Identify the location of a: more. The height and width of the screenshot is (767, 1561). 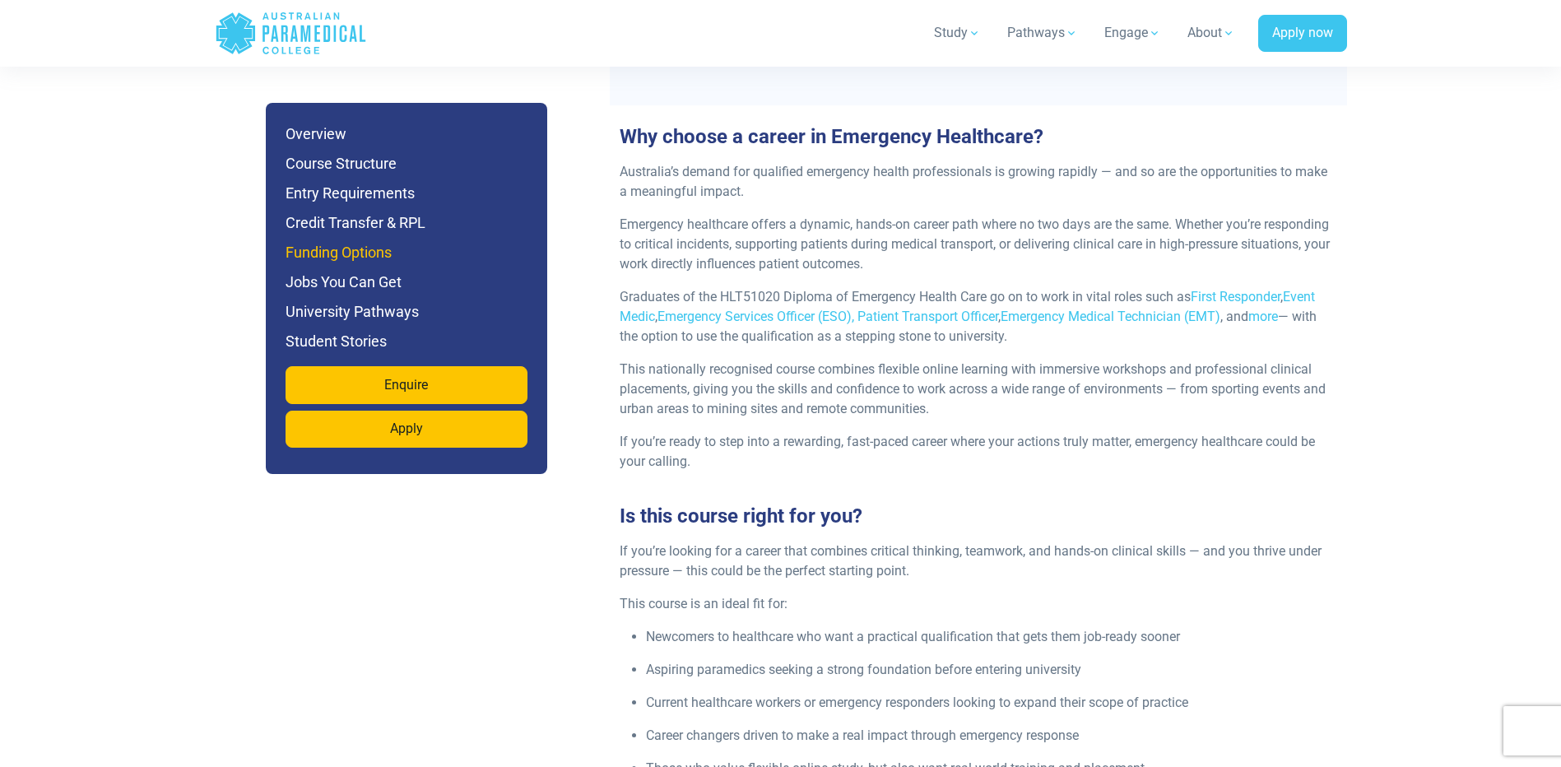
(1263, 316).